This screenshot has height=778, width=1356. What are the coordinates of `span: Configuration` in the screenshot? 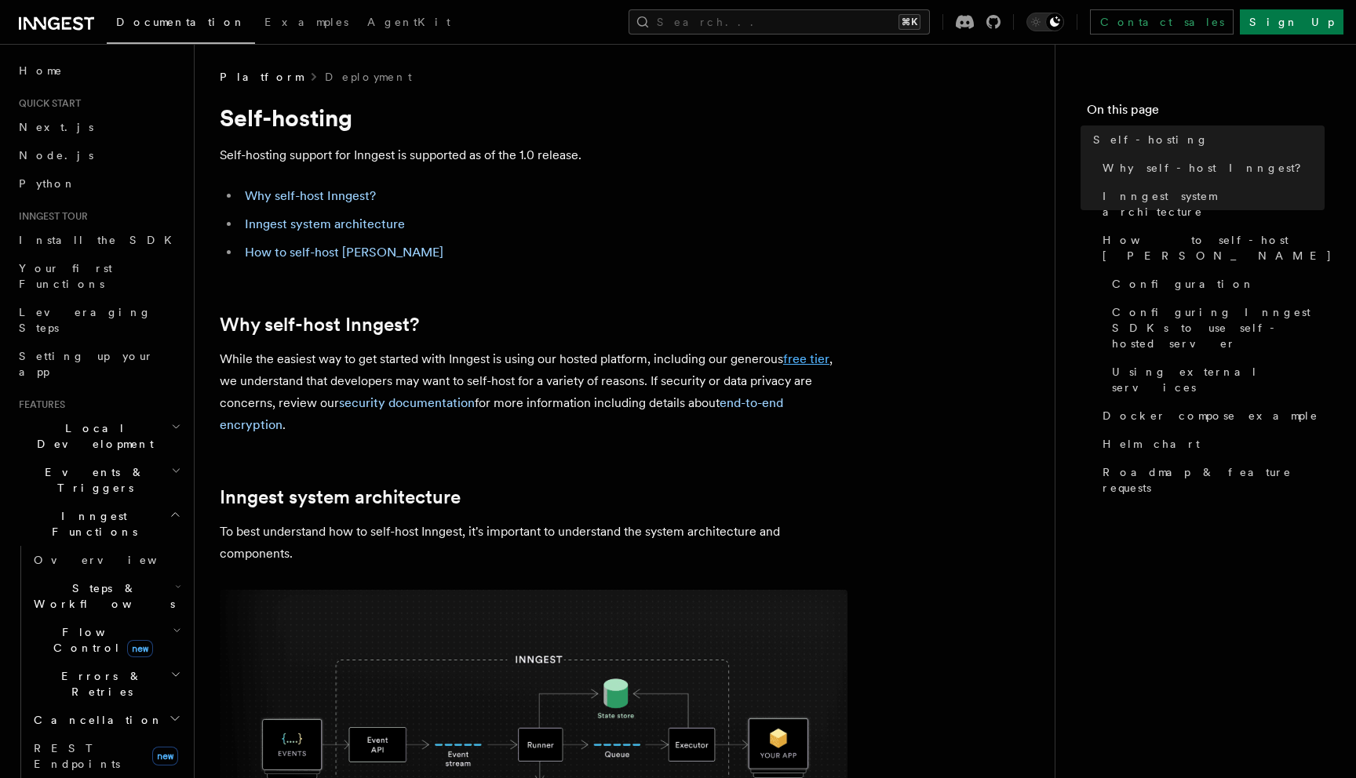 It's located at (1183, 284).